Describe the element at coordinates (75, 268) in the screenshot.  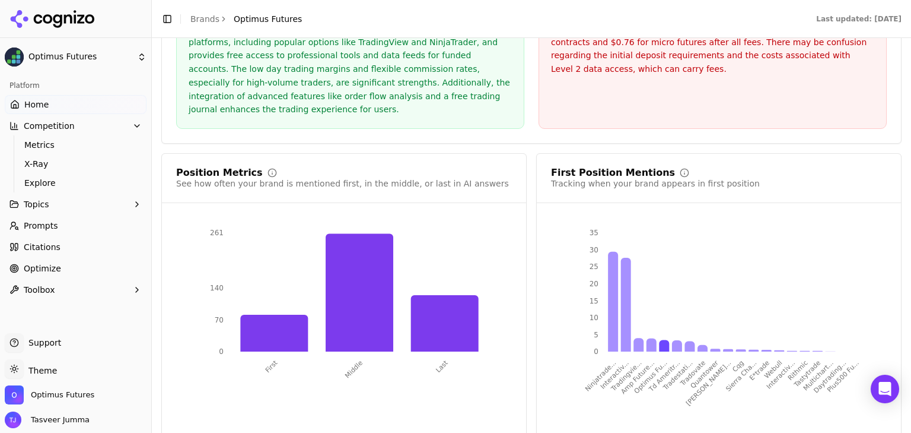
I see `a: Optimize` at that location.